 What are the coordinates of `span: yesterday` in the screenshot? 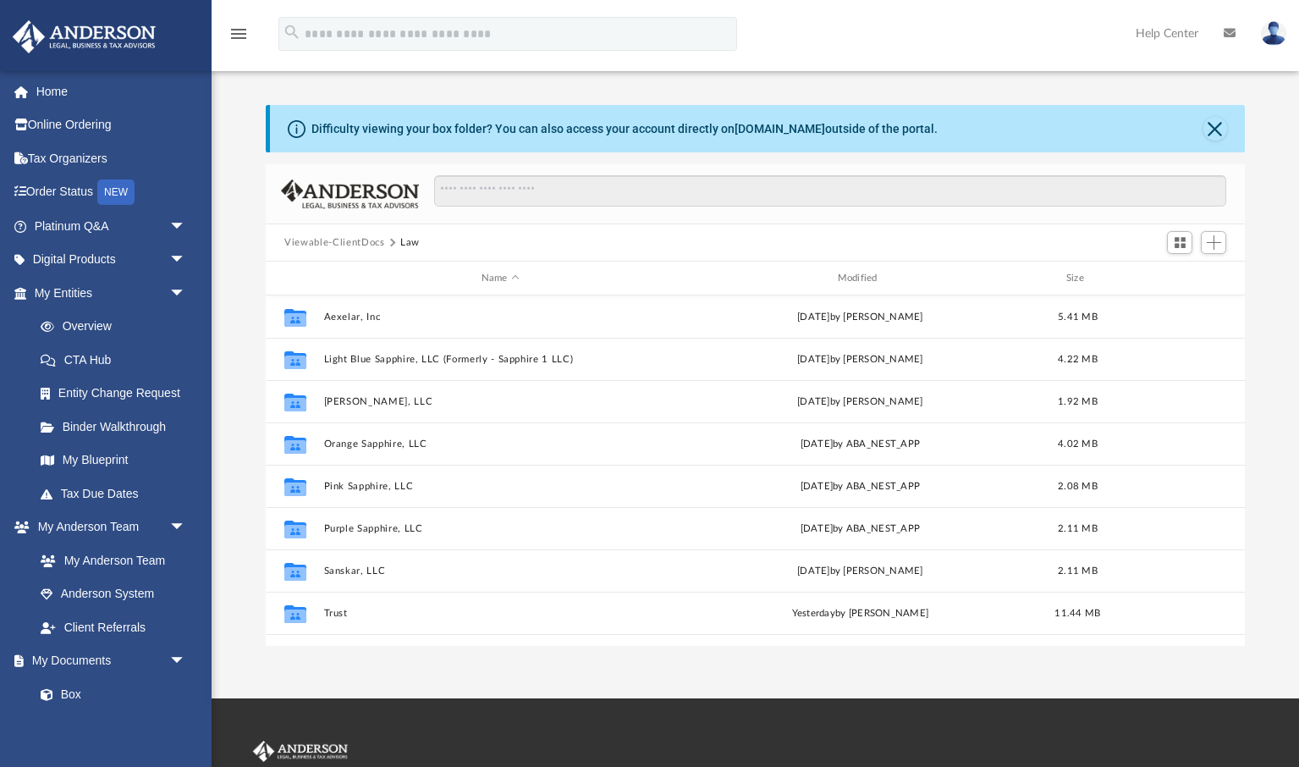 It's located at (813, 613).